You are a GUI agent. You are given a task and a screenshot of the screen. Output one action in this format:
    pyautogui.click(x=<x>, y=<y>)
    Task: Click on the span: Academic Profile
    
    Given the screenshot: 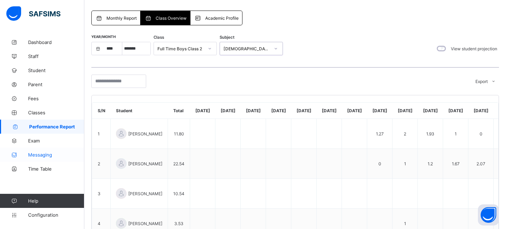 What is the action you would take?
    pyautogui.click(x=222, y=18)
    